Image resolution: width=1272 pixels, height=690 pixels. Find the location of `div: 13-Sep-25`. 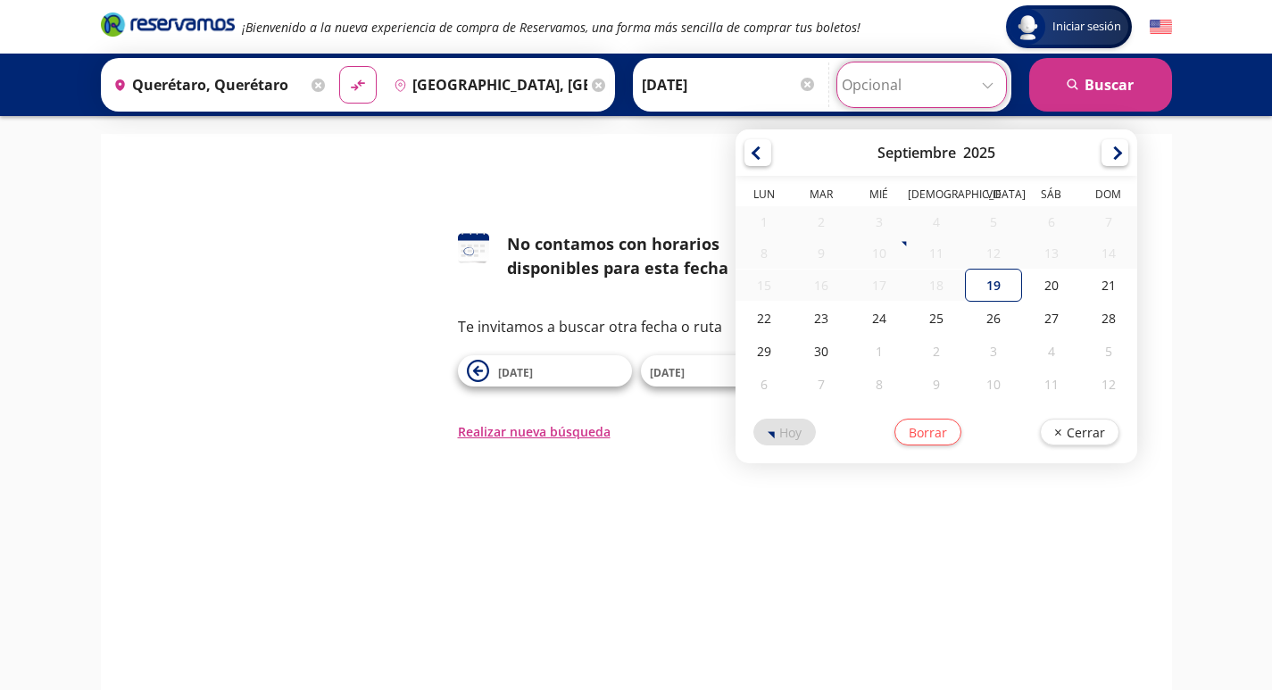

div: 13-Sep-25 is located at coordinates (1051, 253).